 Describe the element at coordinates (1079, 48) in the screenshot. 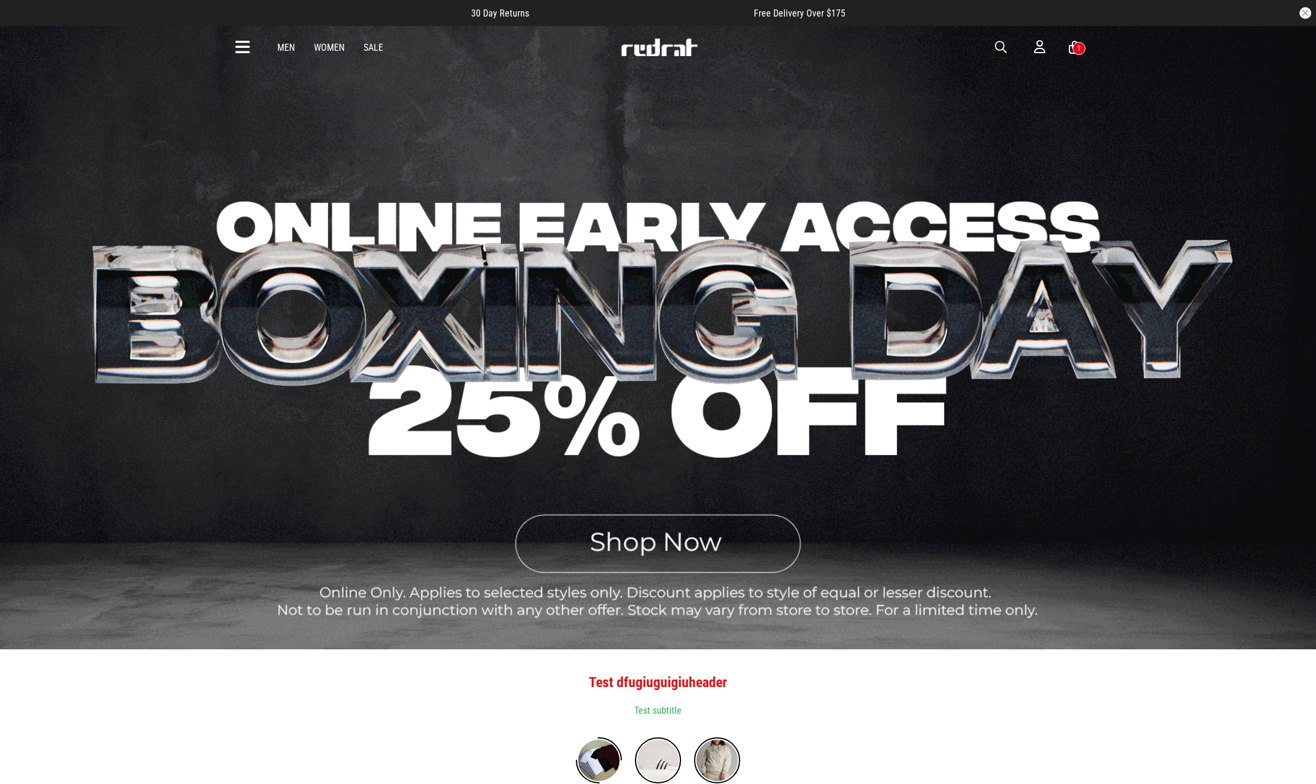

I see `div: 1` at that location.